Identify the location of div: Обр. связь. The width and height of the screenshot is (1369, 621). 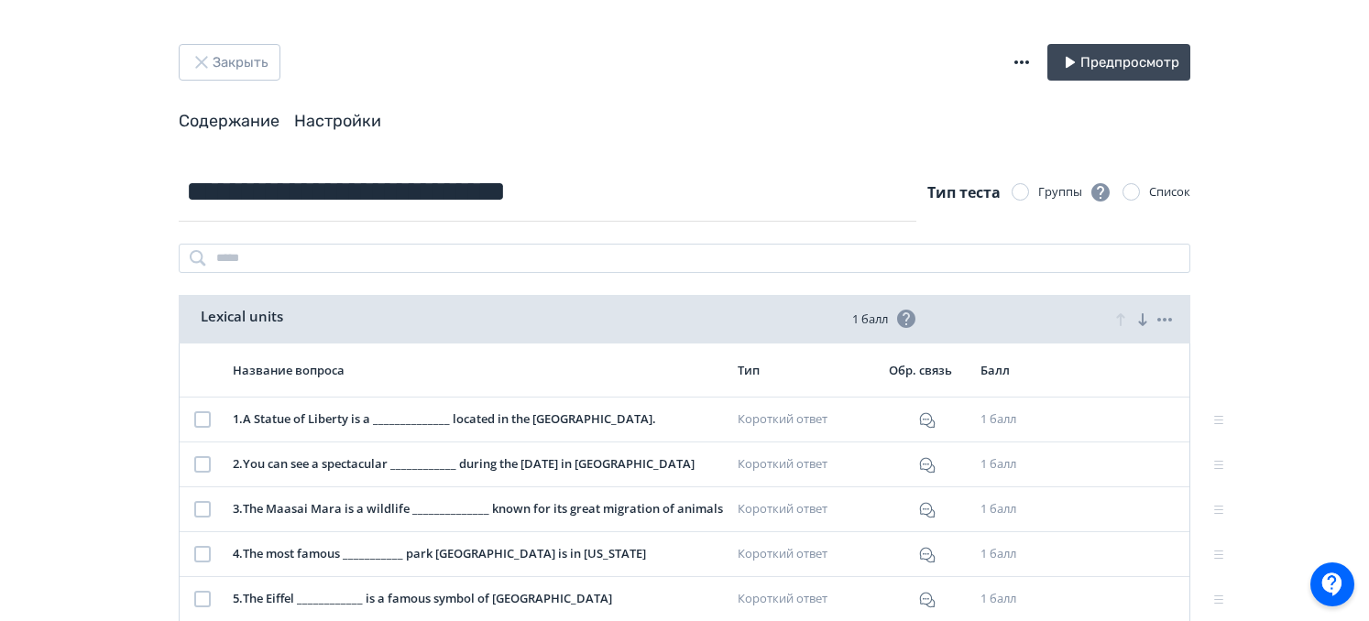
(927, 370).